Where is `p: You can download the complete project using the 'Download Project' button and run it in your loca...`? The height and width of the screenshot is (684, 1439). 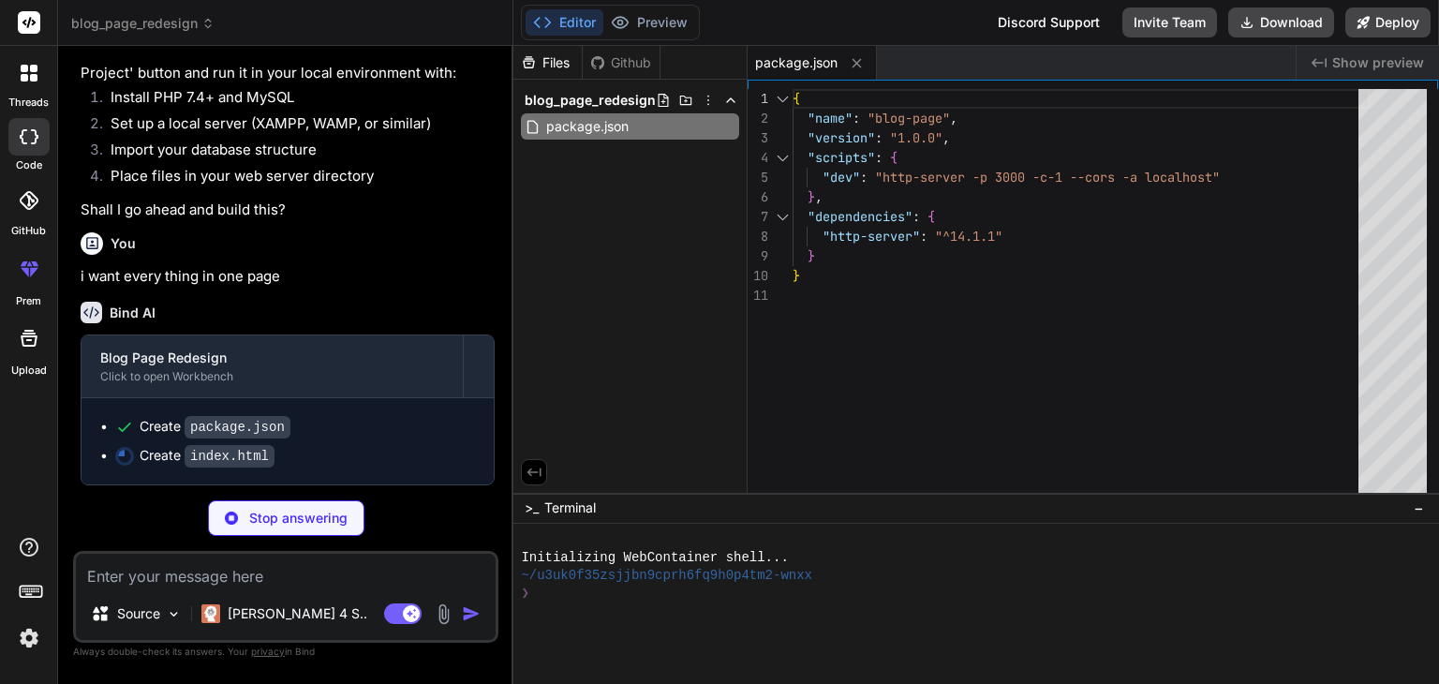 p: You can download the complete project using the 'Download Project' button and run it in your loca... is located at coordinates (288, 62).